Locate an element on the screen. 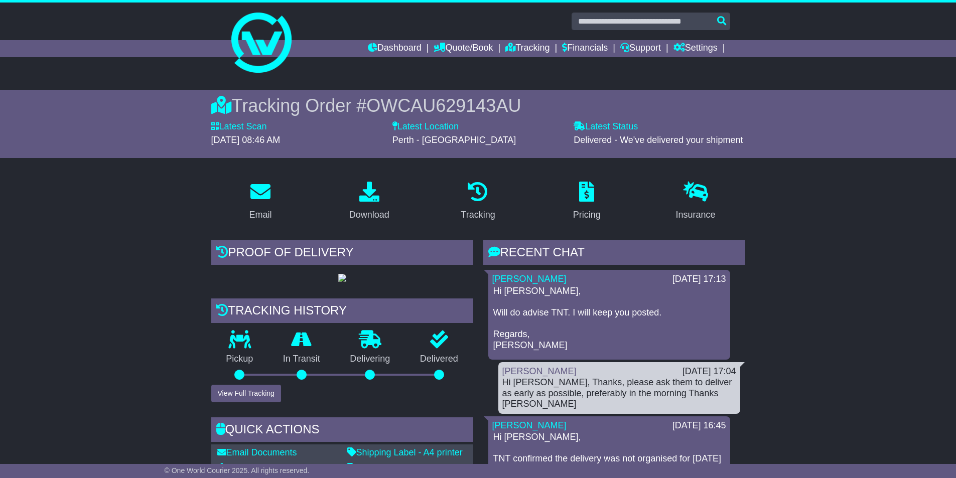  div: Insurance is located at coordinates (696, 215).